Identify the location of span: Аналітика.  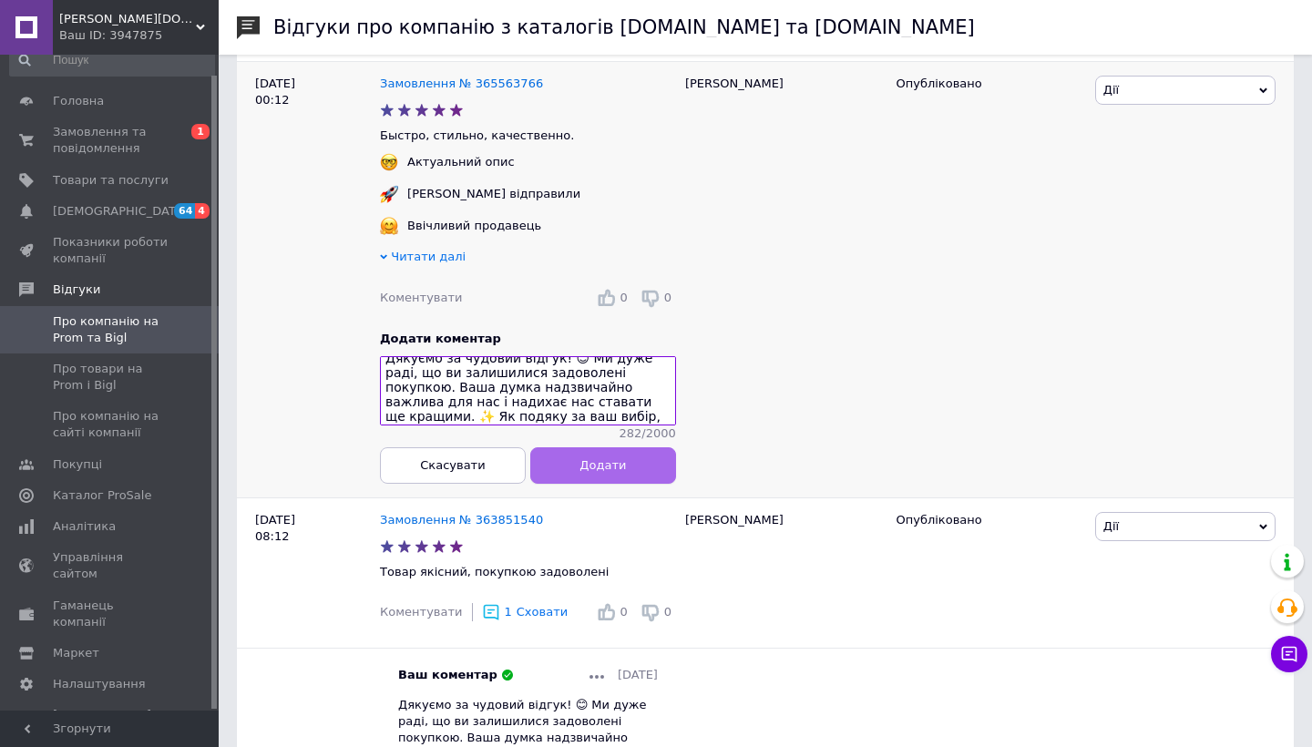
(84, 526).